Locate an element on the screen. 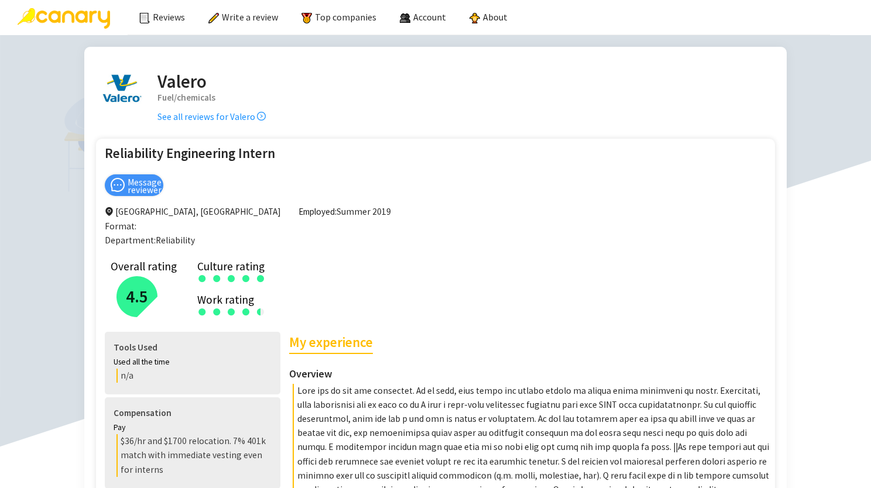 The image size is (871, 488). div: n/a is located at coordinates (194, 376).